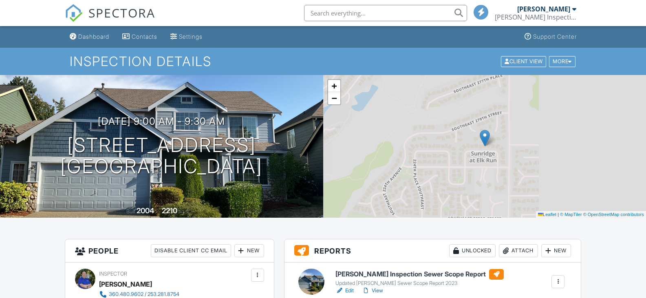 The height and width of the screenshot is (298, 646). Describe the element at coordinates (433, 251) in the screenshot. I see `h3: Reports` at that location.